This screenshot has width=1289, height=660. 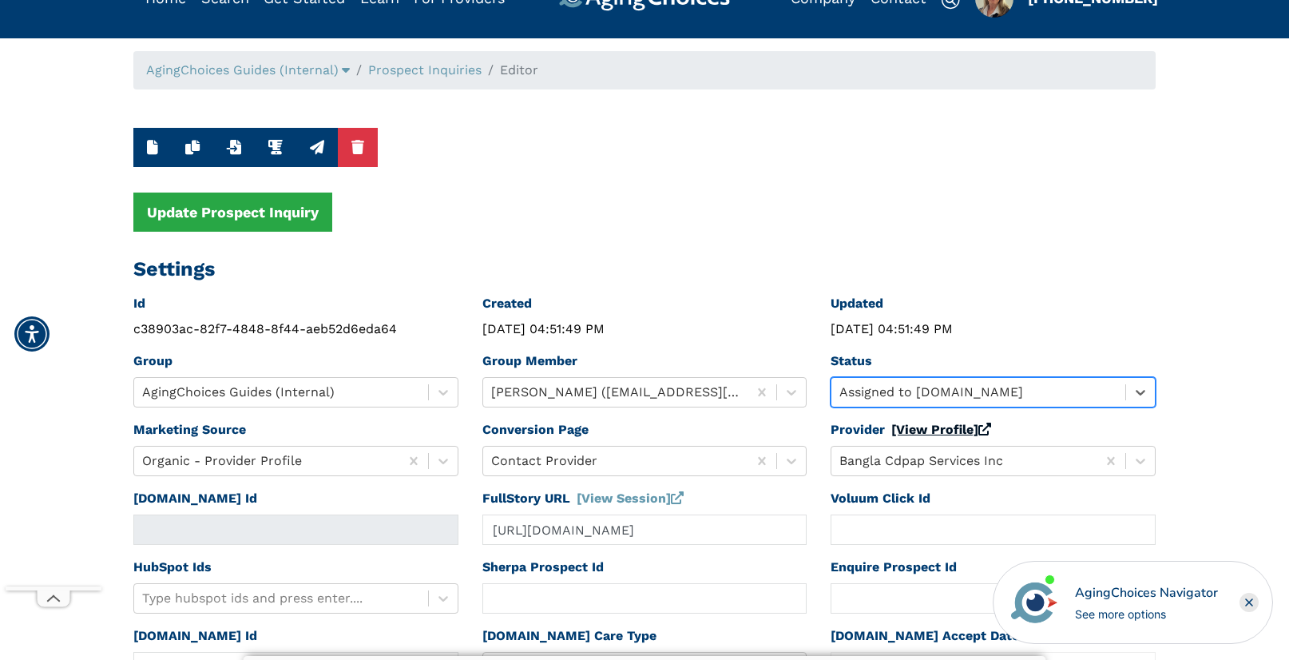 What do you see at coordinates (583, 498) in the screenshot?
I see `label: FullStory URL` at bounding box center [583, 498].